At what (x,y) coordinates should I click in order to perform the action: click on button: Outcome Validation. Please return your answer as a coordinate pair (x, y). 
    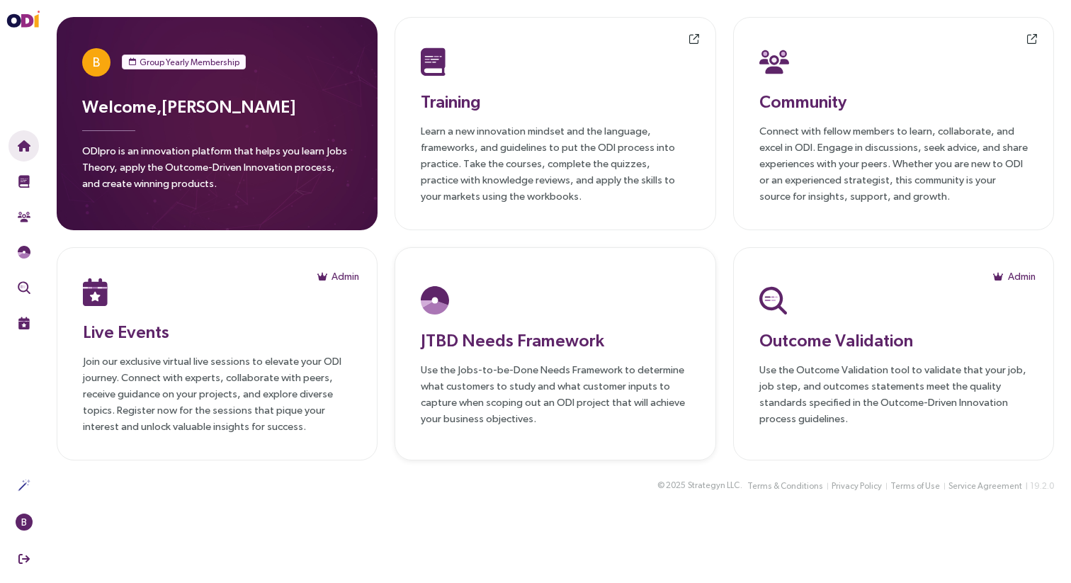
    Looking at the image, I should click on (23, 288).